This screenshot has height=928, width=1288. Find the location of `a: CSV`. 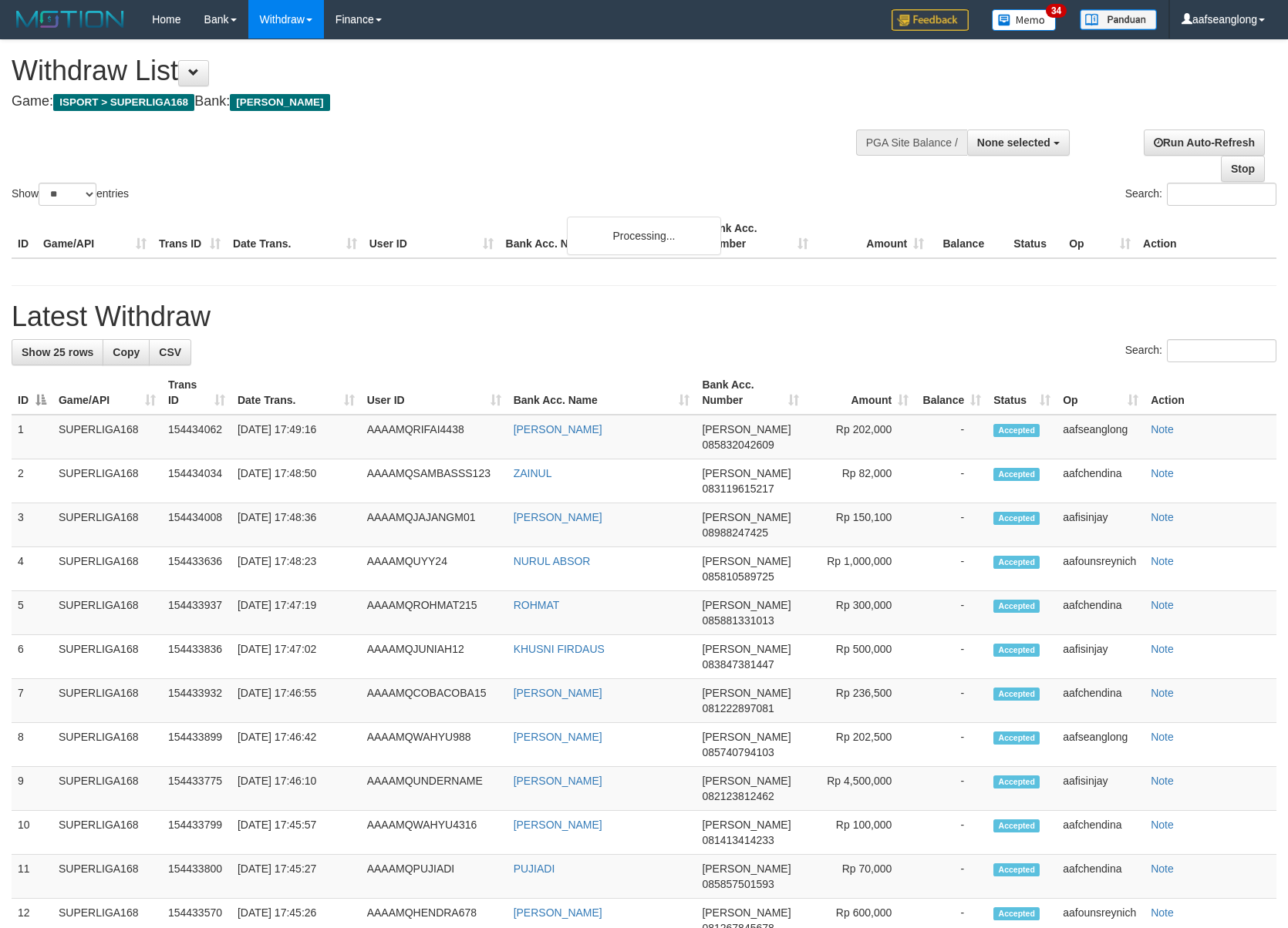

a: CSV is located at coordinates (169, 352).